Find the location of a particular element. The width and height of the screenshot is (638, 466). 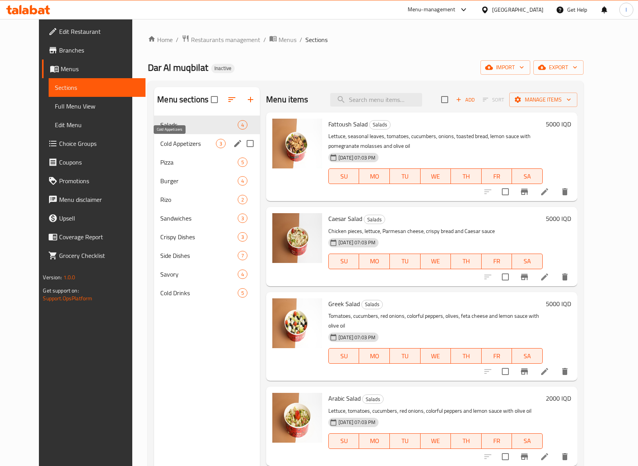

a: Choice Groups is located at coordinates (94, 144).